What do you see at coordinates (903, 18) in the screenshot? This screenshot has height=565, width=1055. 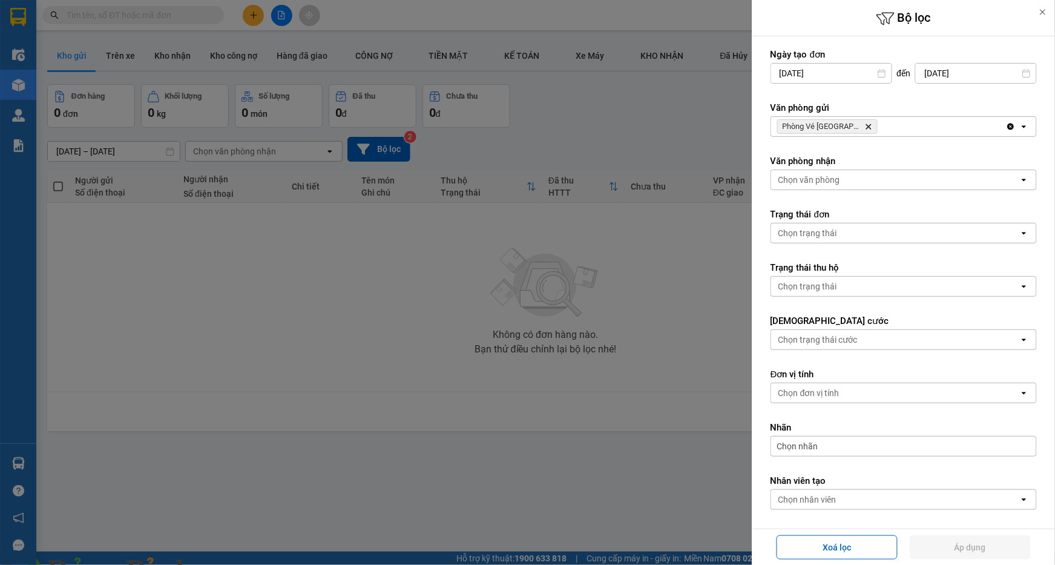 I see `h6: Bộ lọc` at bounding box center [903, 18].